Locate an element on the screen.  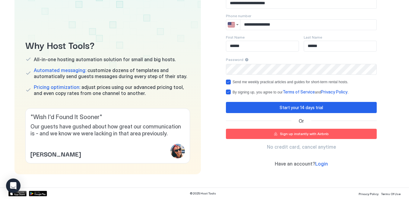
span: Phone number is located at coordinates (239, 16).